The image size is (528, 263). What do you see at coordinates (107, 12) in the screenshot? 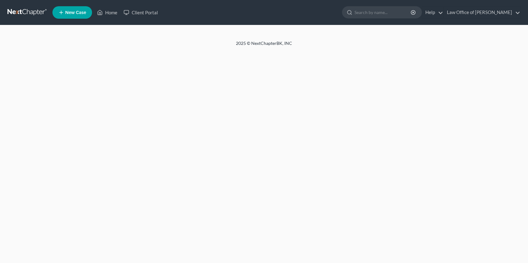
I see `a: Home` at bounding box center [107, 12].